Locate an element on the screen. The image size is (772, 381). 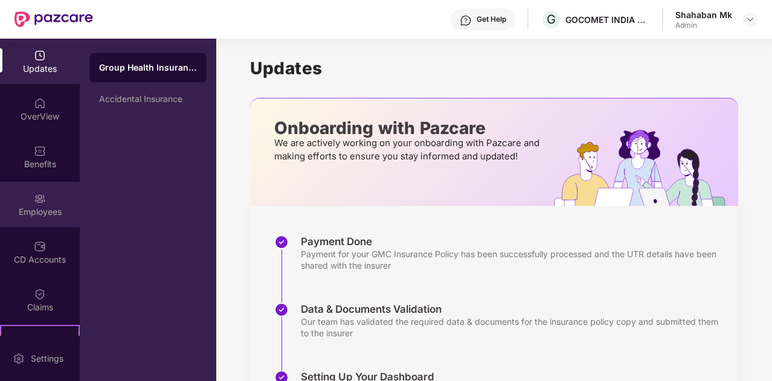
div: Group Health Insurance is located at coordinates (148, 68).